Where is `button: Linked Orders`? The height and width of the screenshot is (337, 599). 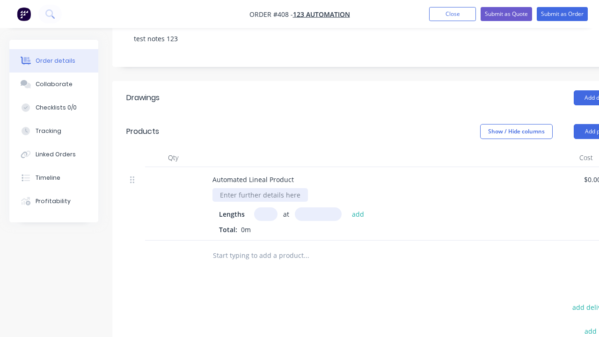
button: Linked Orders is located at coordinates (54, 154).